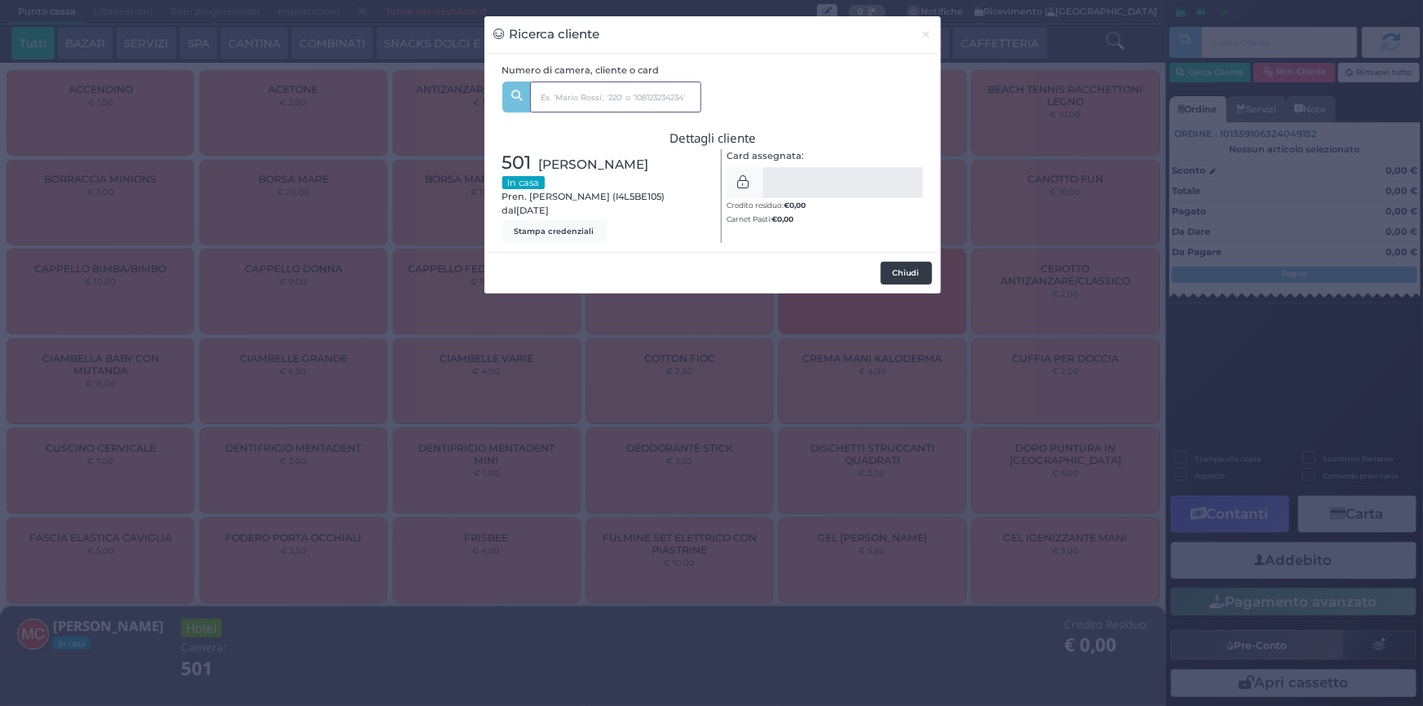 The height and width of the screenshot is (706, 1423). Describe the element at coordinates (713, 138) in the screenshot. I see `h3: Dettagli cliente` at that location.